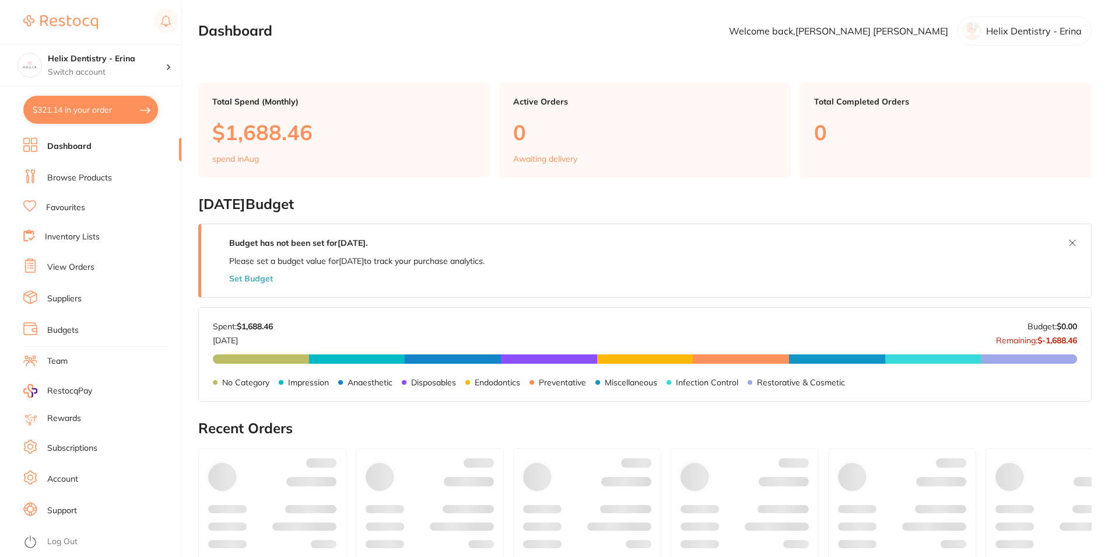  Describe the element at coordinates (30, 390) in the screenshot. I see `img: RestocqPay` at that location.